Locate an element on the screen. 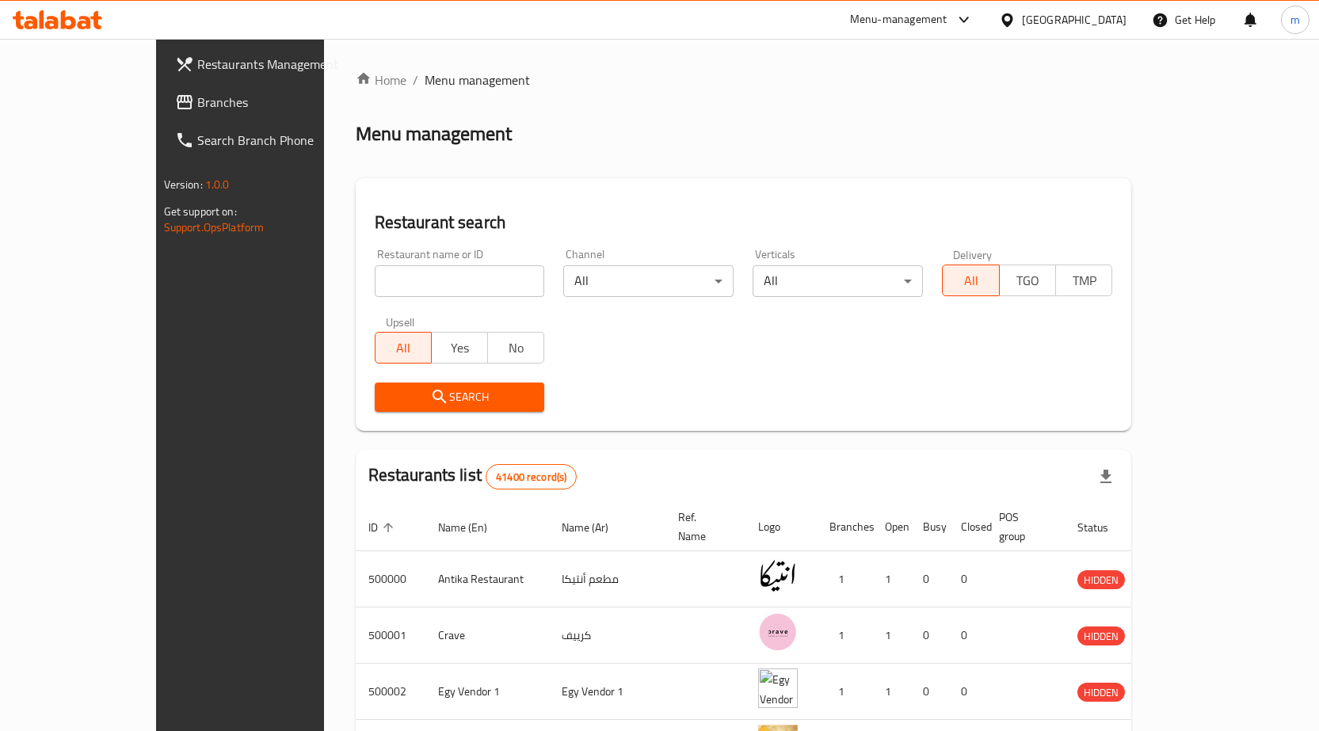 This screenshot has height=731, width=1319. span: Version: is located at coordinates (183, 185).